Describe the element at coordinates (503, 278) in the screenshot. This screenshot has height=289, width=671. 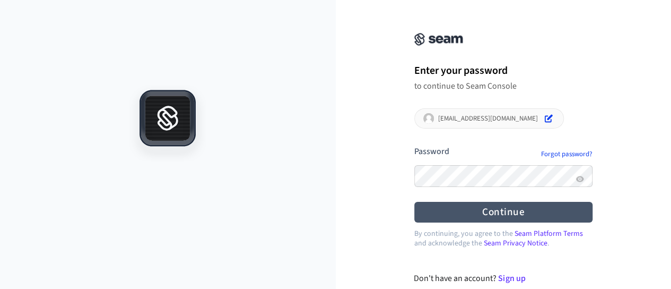
I see `div: Don't have an account?` at that location.